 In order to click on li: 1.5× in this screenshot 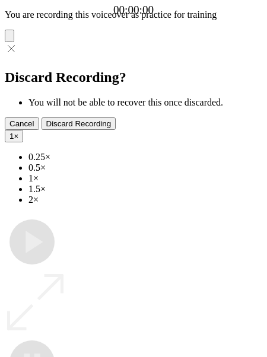, I will do `click(145, 189)`.